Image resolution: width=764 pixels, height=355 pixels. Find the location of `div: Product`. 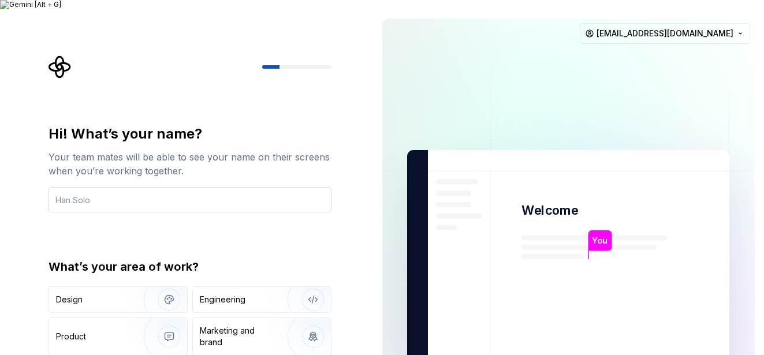

div: Product is located at coordinates (71, 337).